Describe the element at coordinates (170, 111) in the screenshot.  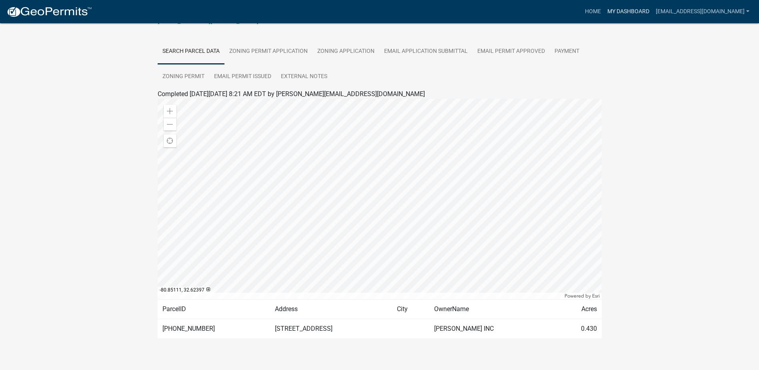
I see `div: Zoom in` at that location.